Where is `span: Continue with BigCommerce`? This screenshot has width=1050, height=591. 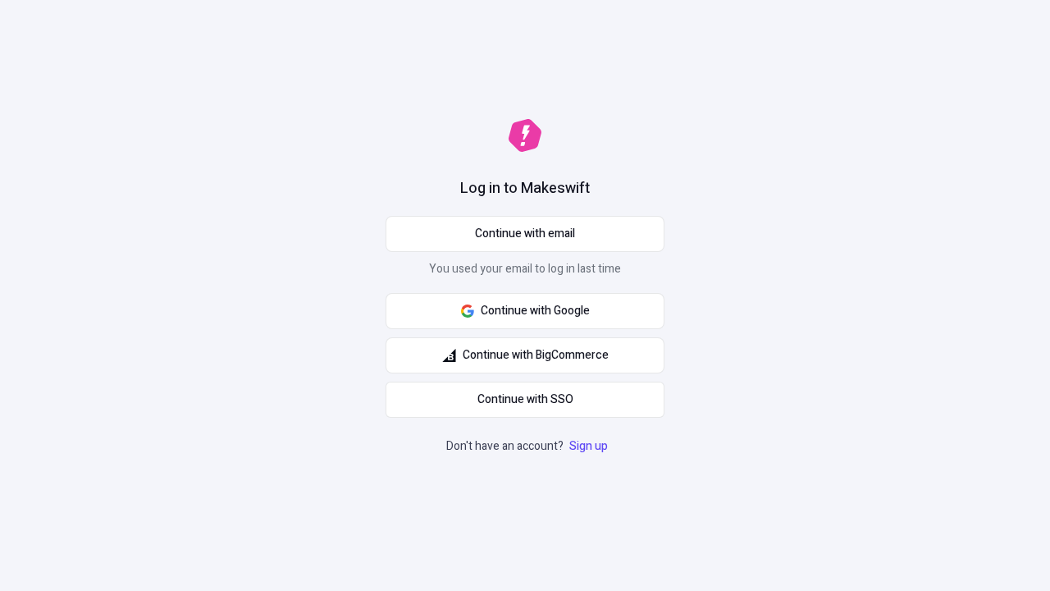
span: Continue with BigCommerce is located at coordinates (536, 355).